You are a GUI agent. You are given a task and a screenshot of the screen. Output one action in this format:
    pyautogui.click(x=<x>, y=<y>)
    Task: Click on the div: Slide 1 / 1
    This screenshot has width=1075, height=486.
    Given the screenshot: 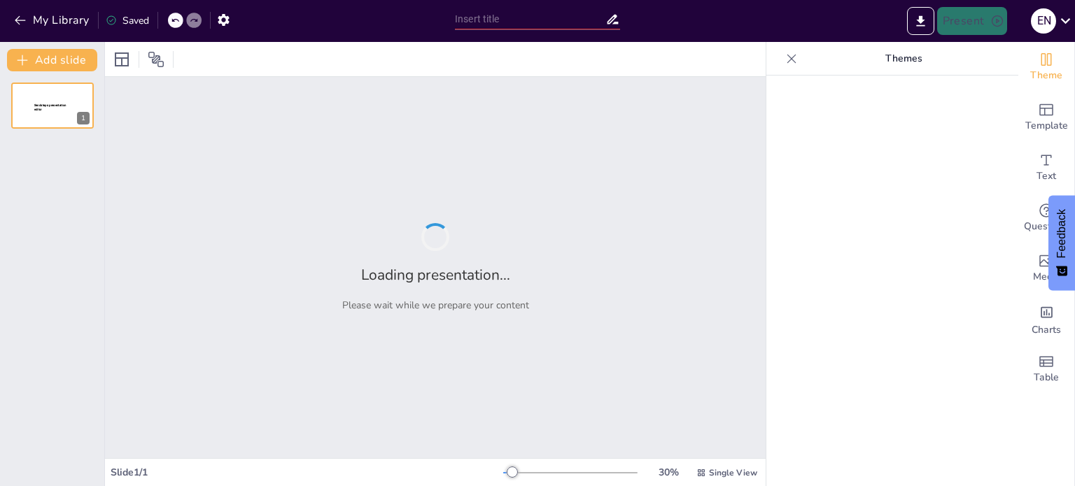 What is the action you would take?
    pyautogui.click(x=306, y=472)
    